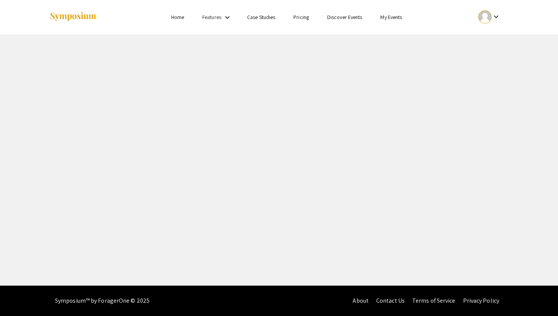 The width and height of the screenshot is (558, 316). What do you see at coordinates (261, 17) in the screenshot?
I see `a: Case Studies` at bounding box center [261, 17].